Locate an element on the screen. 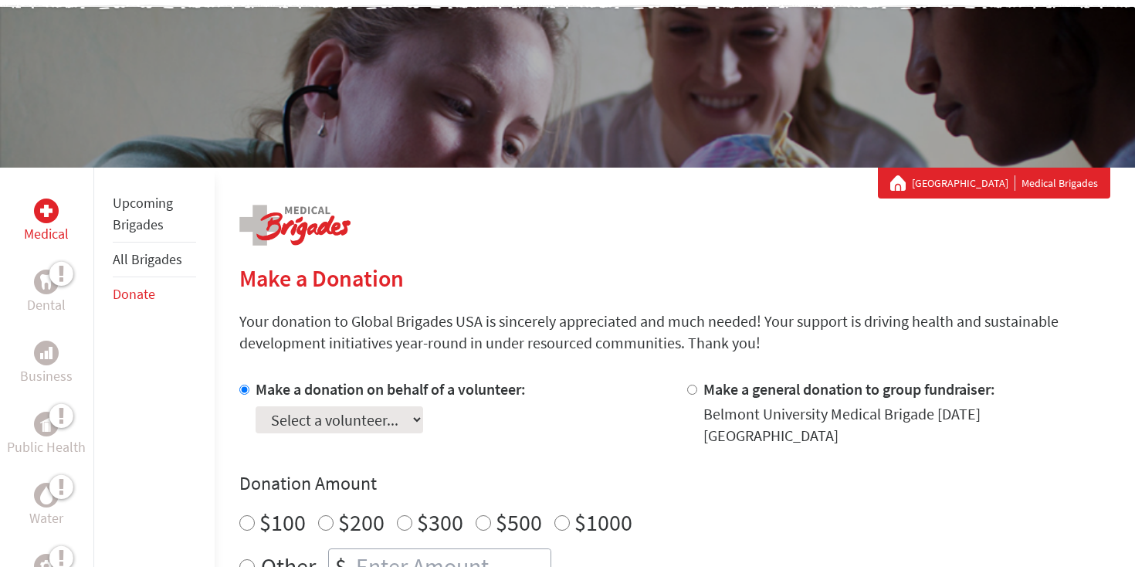  label: $200 is located at coordinates (361, 522).